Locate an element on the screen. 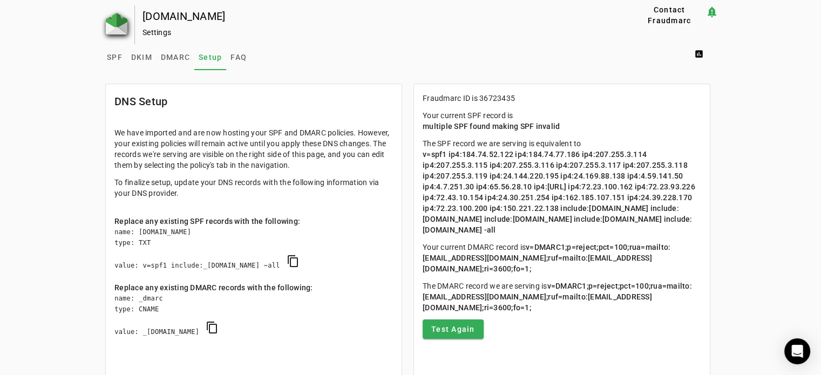  a: DKIM is located at coordinates (141, 57).